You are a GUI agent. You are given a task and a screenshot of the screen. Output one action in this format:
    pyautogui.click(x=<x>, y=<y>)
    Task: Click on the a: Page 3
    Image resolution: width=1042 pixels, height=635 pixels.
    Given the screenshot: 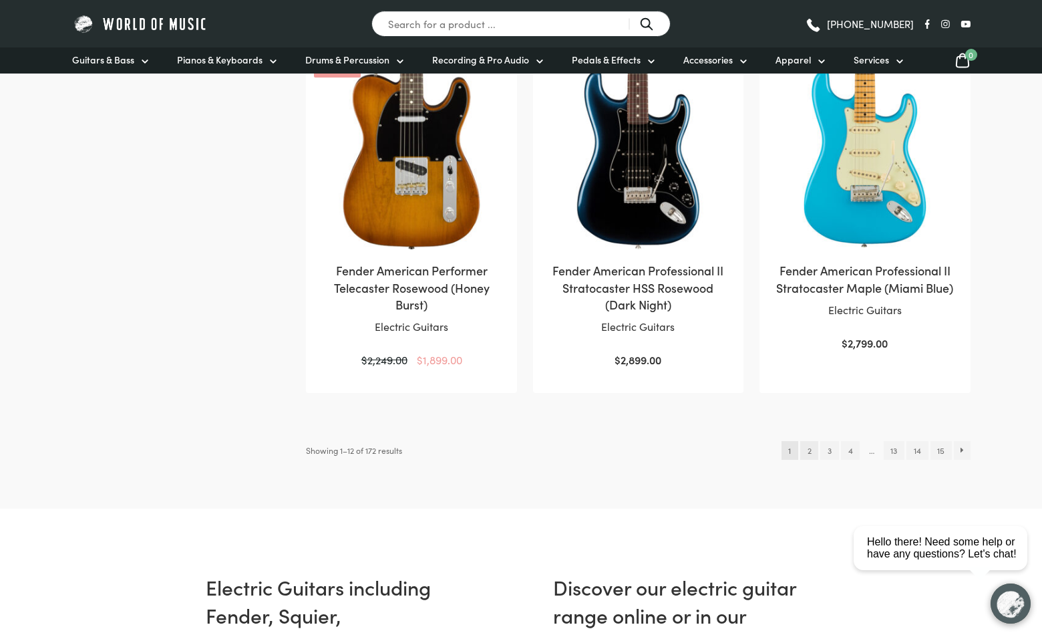 What is the action you would take?
    pyautogui.click(x=829, y=450)
    